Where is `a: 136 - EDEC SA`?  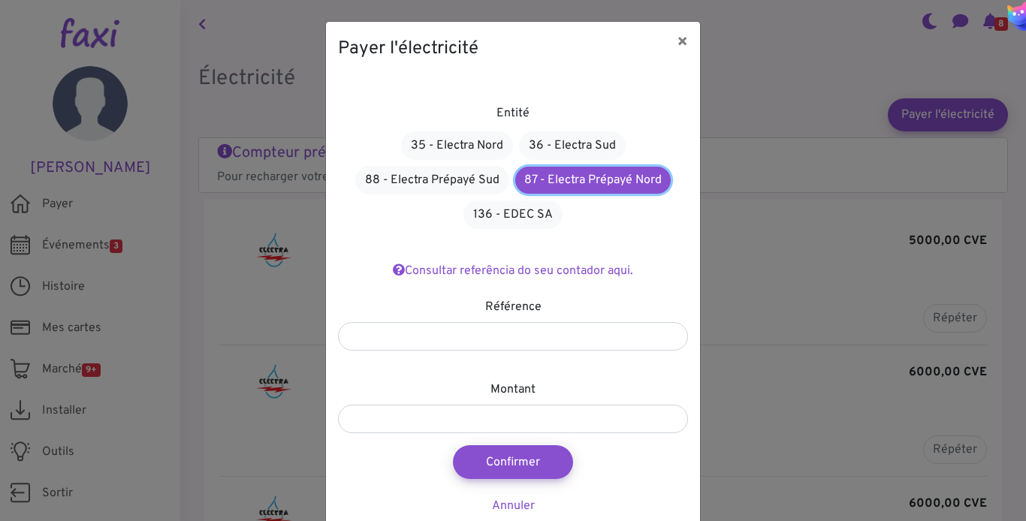 a: 136 - EDEC SA is located at coordinates (513, 215).